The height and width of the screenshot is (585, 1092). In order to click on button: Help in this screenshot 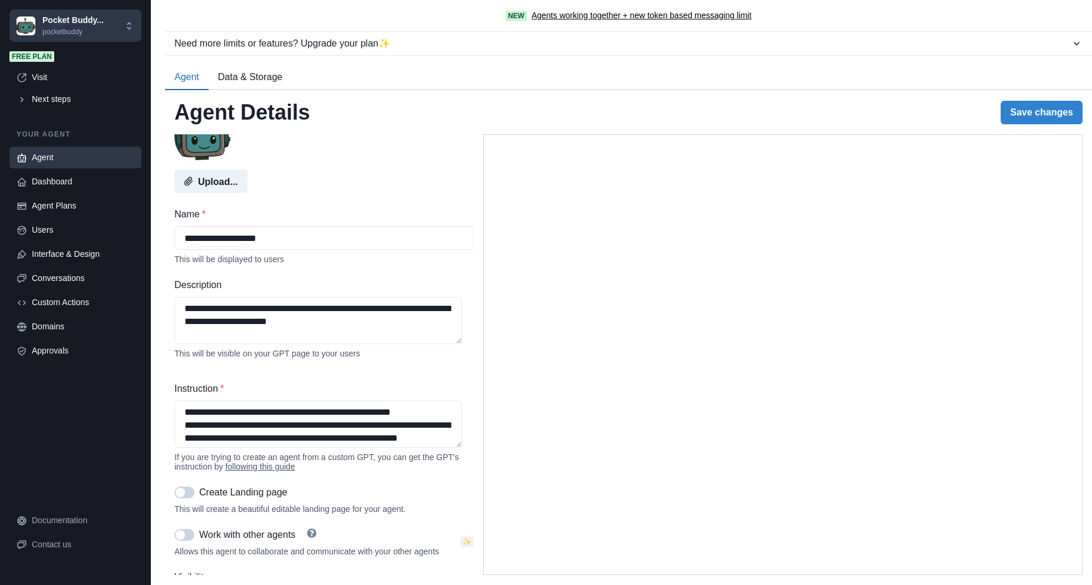, I will do `click(312, 533)`.